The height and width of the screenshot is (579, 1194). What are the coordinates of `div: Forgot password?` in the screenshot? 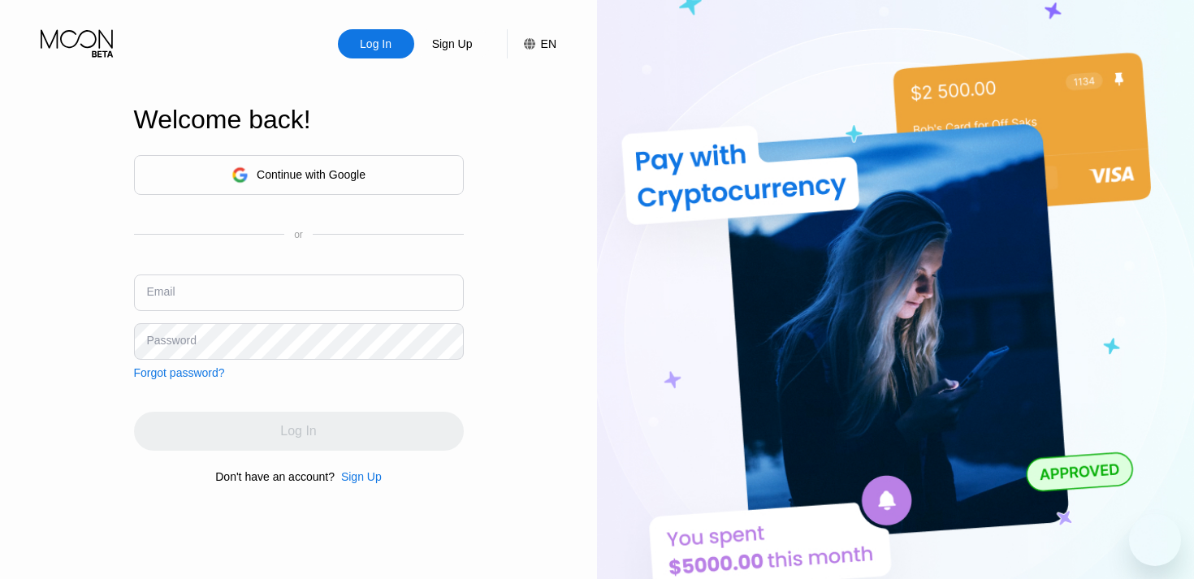 It's located at (179, 373).